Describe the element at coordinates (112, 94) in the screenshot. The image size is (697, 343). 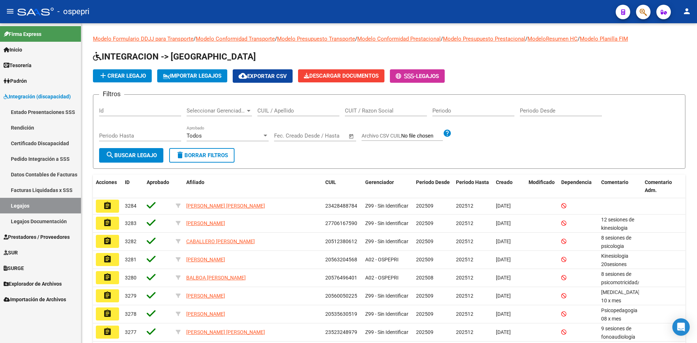
I see `h3: Filtros` at that location.